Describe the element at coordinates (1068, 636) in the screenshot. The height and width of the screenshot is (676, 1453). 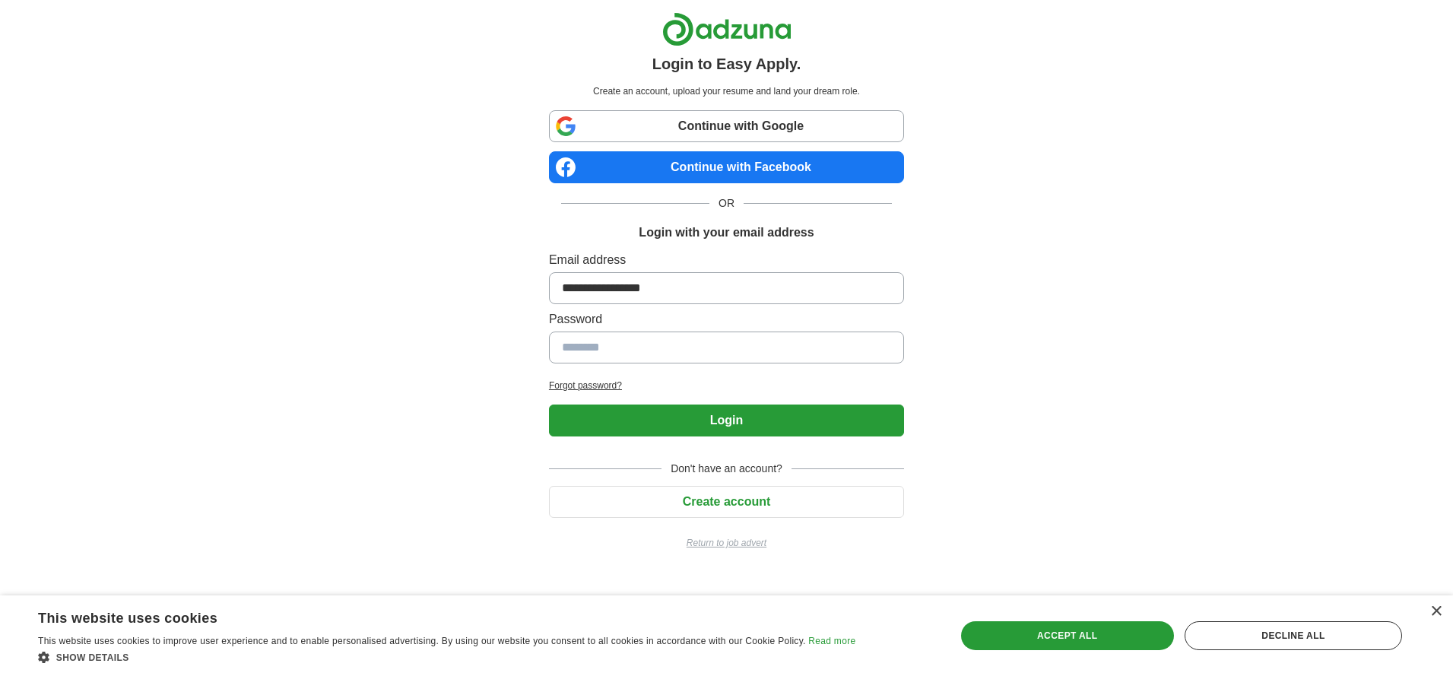
I see `div: Accept all` at that location.